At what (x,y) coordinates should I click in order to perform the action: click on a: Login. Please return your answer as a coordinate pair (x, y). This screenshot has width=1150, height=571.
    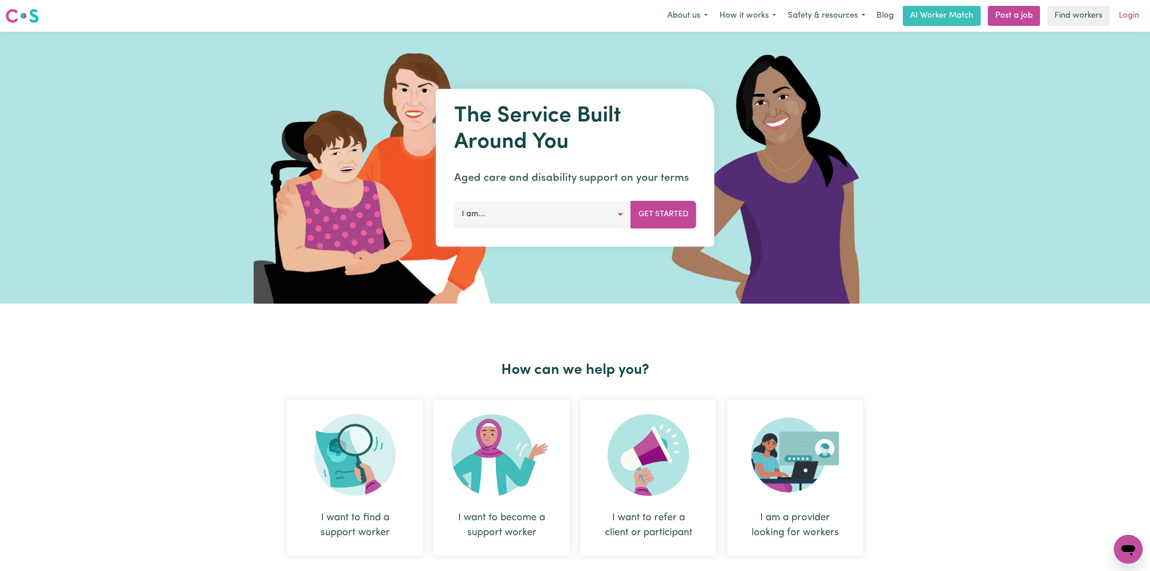
    Looking at the image, I should click on (1129, 16).